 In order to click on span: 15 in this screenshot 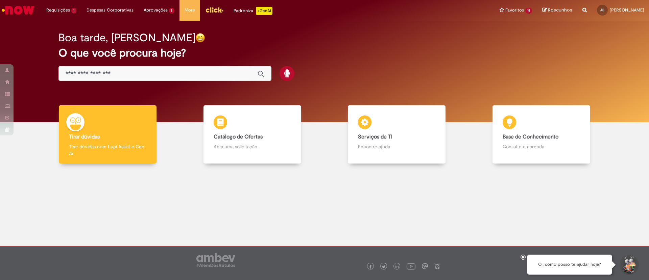, I will do `click(529, 10)`.